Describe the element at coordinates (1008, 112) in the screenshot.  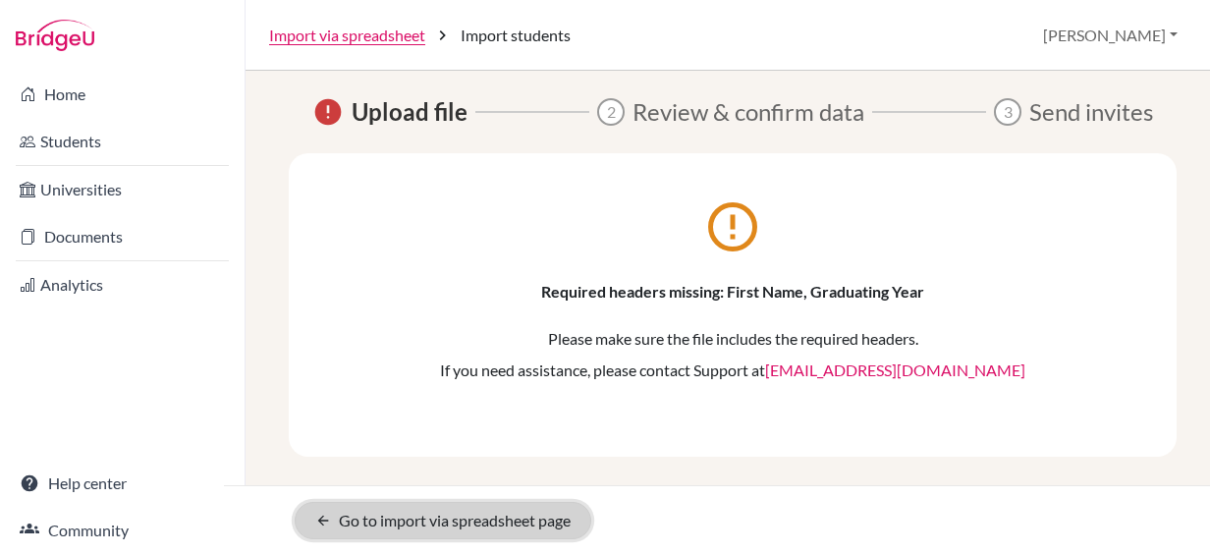
I see `span: 3` at that location.